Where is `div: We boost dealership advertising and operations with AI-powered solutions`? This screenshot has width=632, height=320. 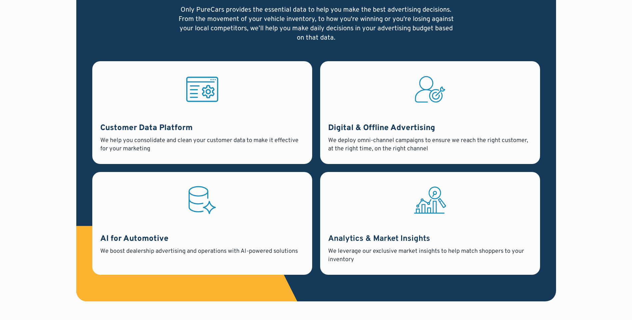
div: We boost dealership advertising and operations with AI-powered solutions is located at coordinates (202, 252).